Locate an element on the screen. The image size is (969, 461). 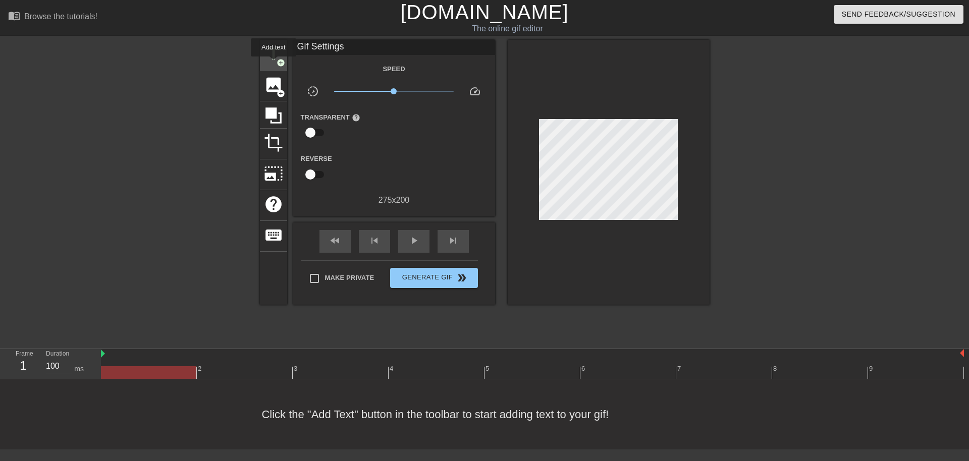
div: 7 is located at coordinates (680, 369).